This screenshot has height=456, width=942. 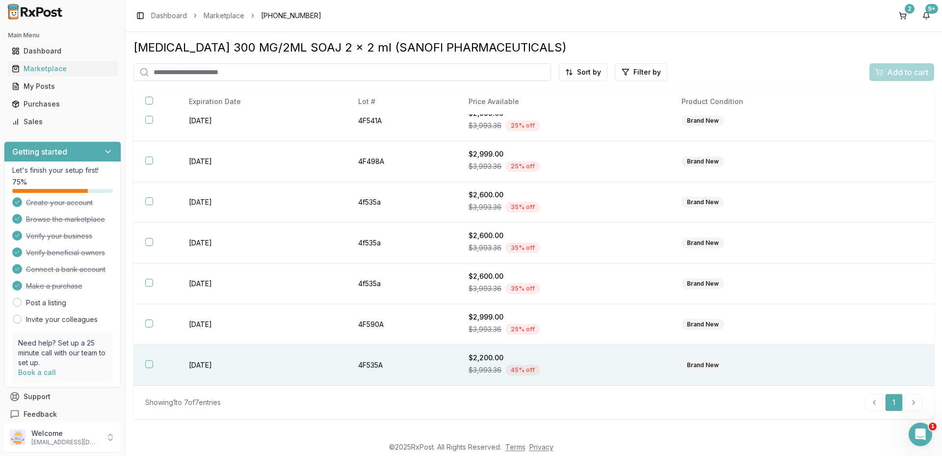 What do you see at coordinates (932, 426) in the screenshot?
I see `span: 1` at bounding box center [932, 426].